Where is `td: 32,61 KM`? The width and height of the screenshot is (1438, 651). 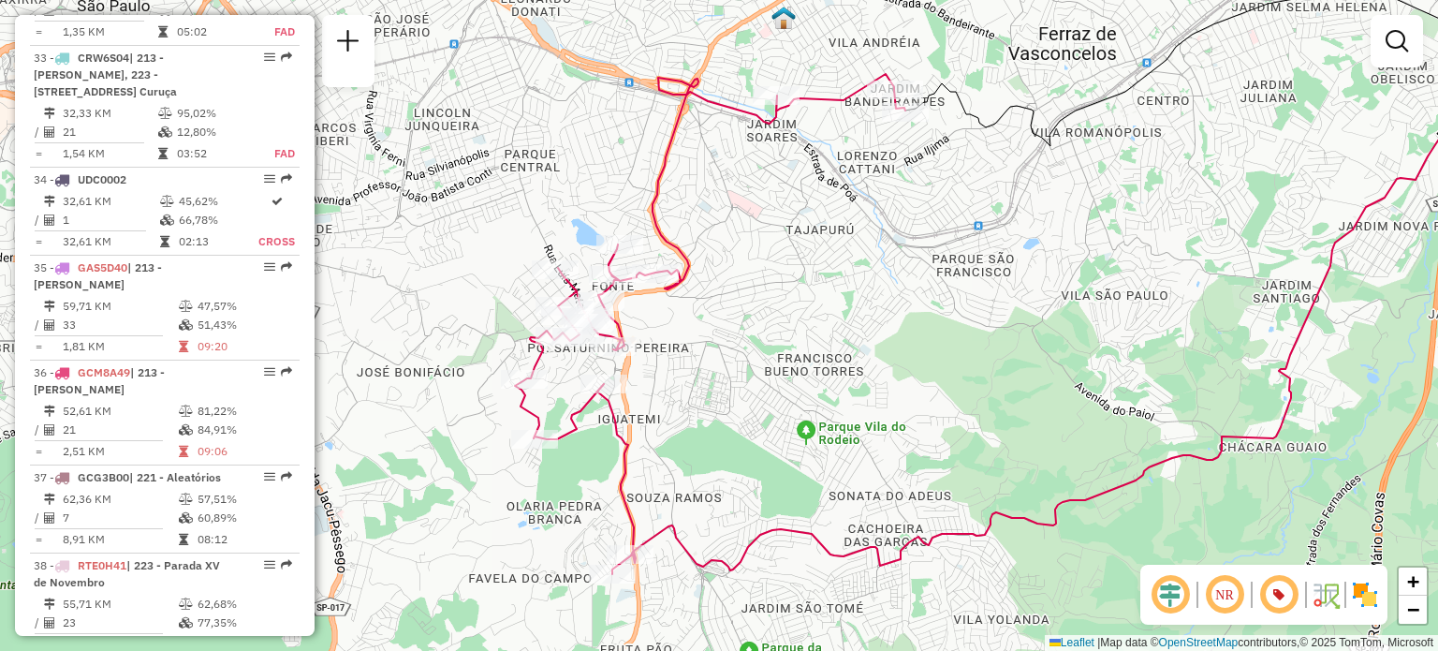
td: 32,61 KM is located at coordinates (110, 242).